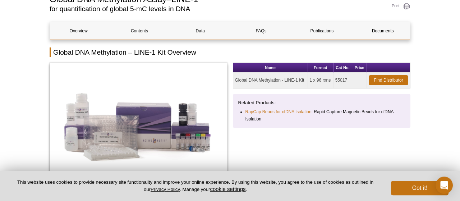  I want to click on div: Open Intercom Messenger, so click(444, 185).